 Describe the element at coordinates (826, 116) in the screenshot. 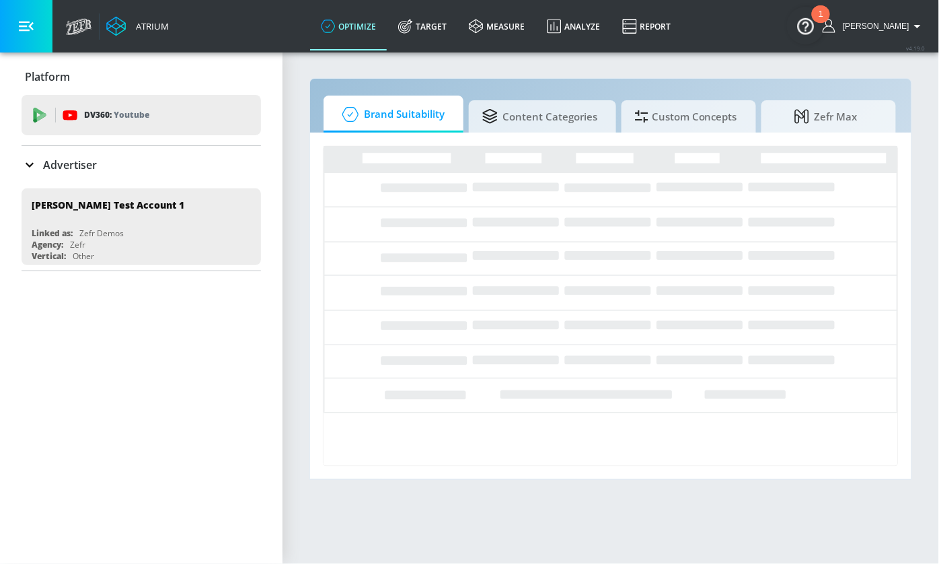

I see `span: Zefr Max` at that location.